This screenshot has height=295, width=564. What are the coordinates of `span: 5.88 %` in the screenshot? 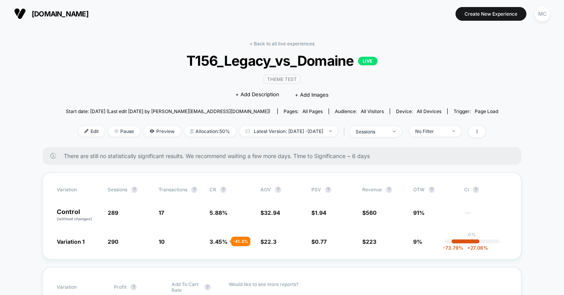 It's located at (219, 213).